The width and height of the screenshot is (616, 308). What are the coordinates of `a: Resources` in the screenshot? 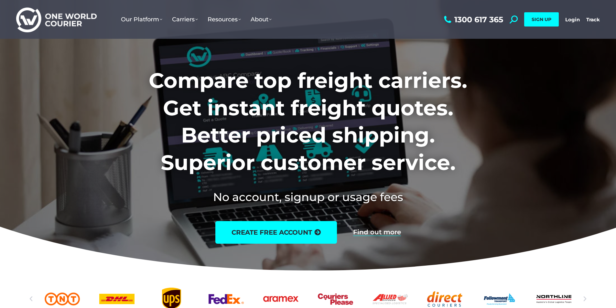 It's located at (224, 19).